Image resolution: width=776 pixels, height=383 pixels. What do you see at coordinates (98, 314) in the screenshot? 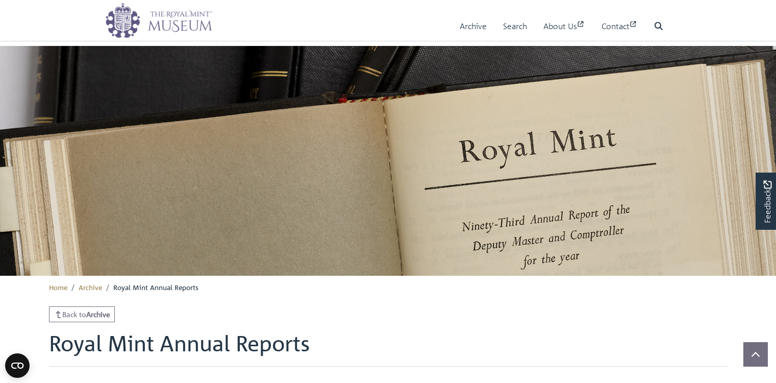
I see `strong: Archive` at bounding box center [98, 314].